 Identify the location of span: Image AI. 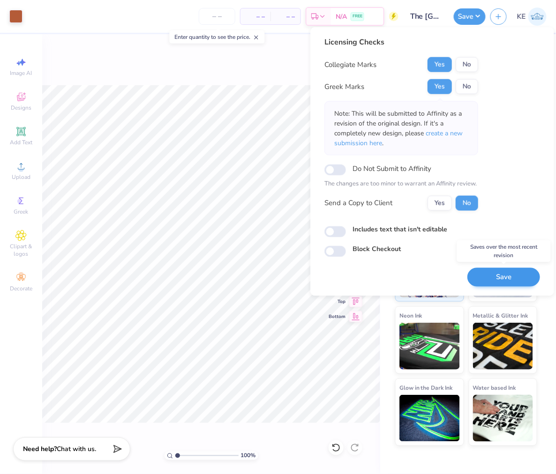
(21, 73).